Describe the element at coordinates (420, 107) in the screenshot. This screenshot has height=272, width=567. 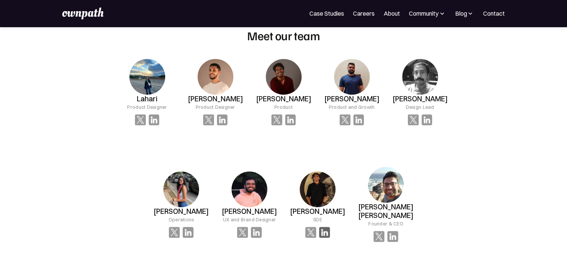
I see `div: Design Lead` at that location.